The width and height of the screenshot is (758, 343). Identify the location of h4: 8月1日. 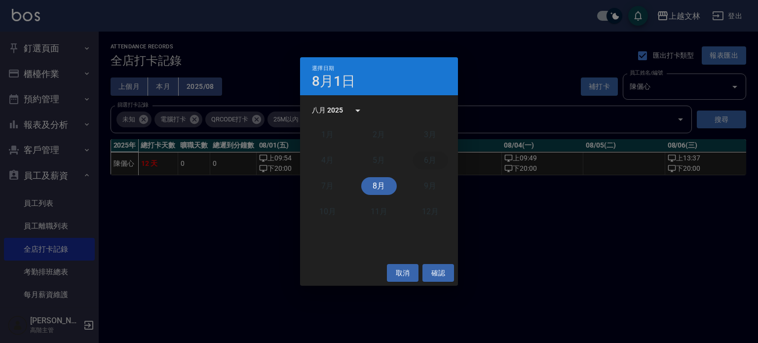
(334, 81).